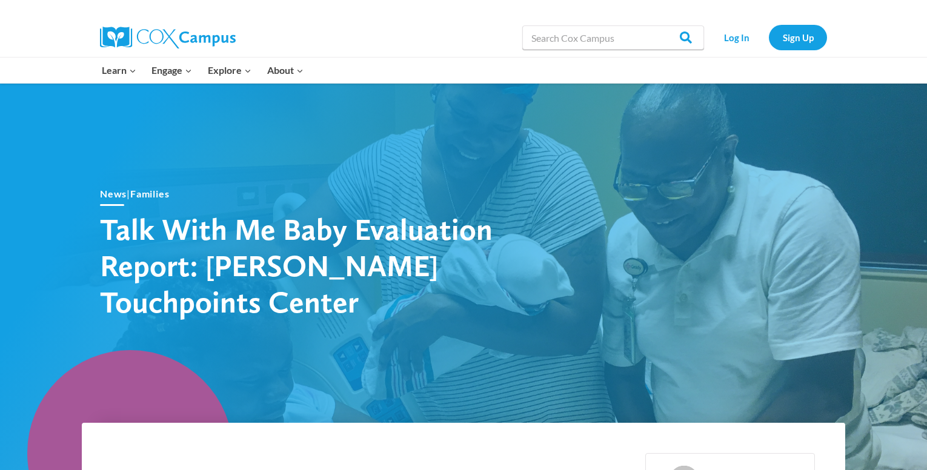 Image resolution: width=927 pixels, height=470 pixels. I want to click on a: Families, so click(150, 193).